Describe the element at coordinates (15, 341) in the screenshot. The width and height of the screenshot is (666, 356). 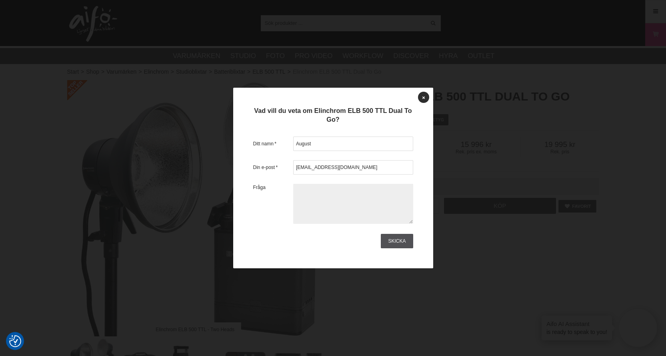
I see `button: Samtyckesinställningar` at that location.